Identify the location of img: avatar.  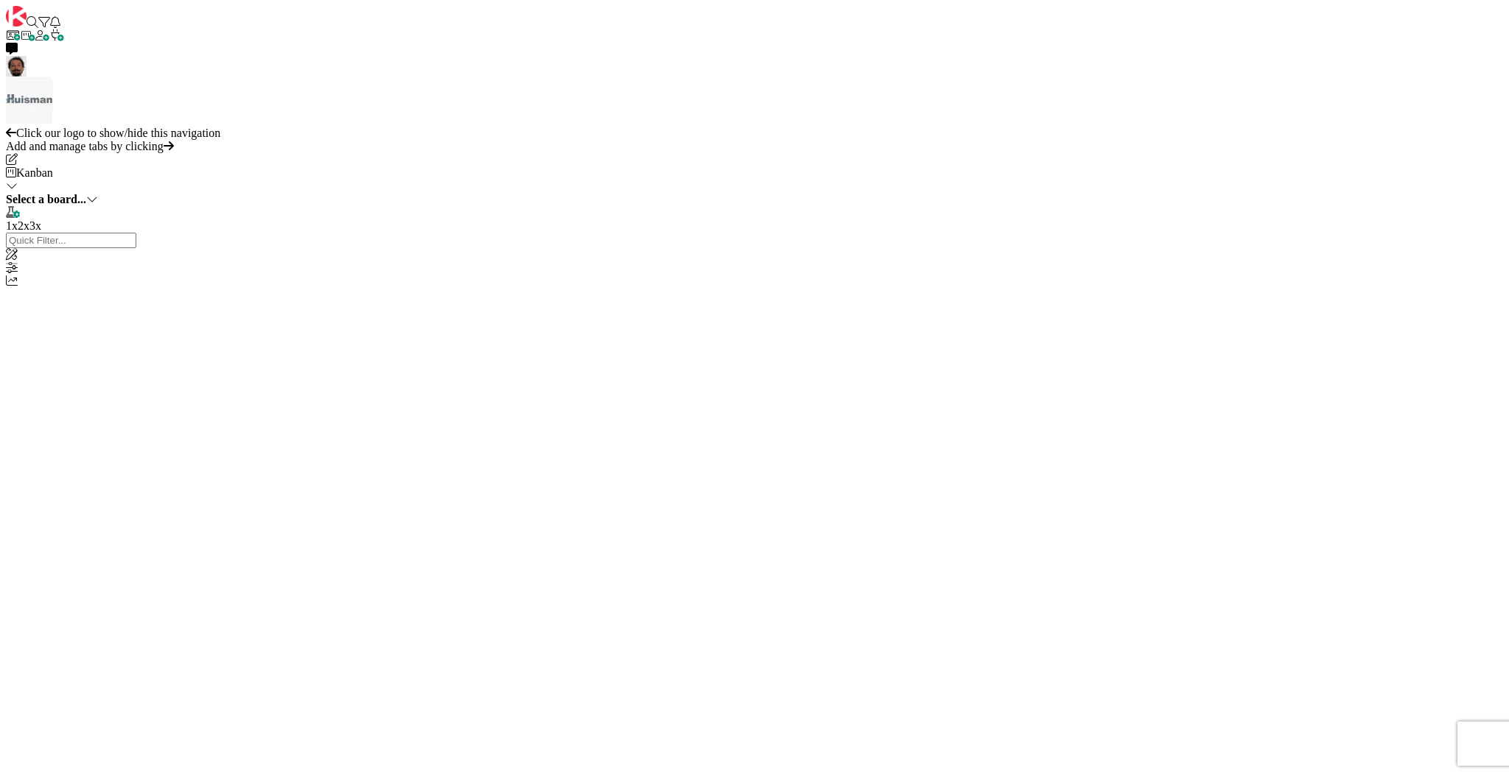
(29, 100).